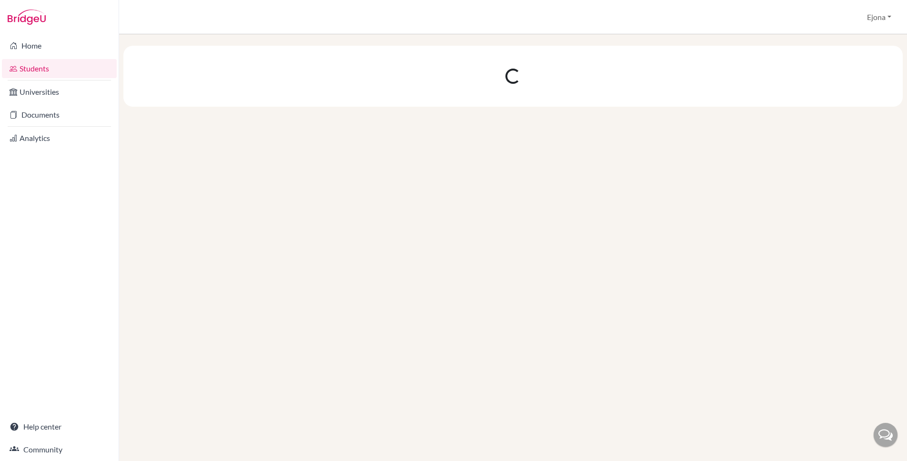  I want to click on a: Home, so click(59, 46).